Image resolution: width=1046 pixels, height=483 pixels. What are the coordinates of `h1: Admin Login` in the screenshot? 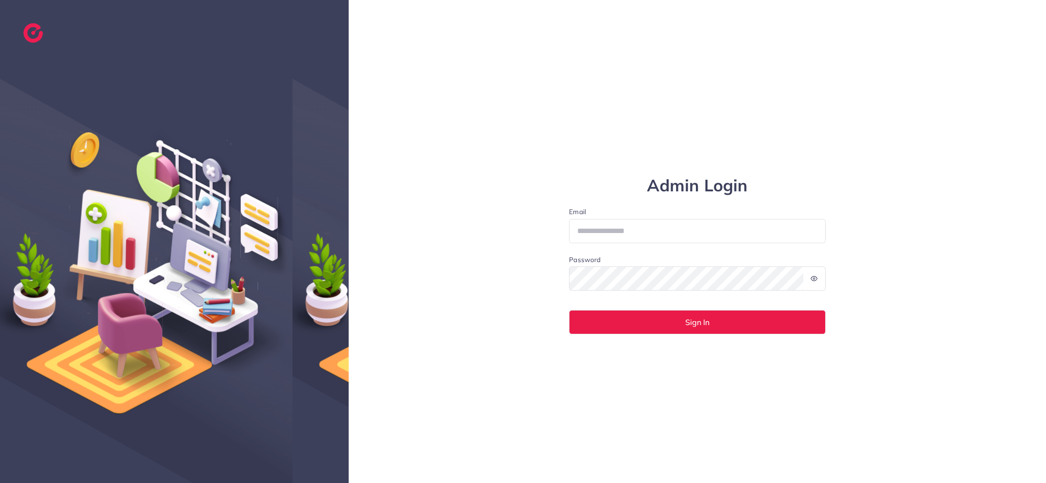 It's located at (697, 185).